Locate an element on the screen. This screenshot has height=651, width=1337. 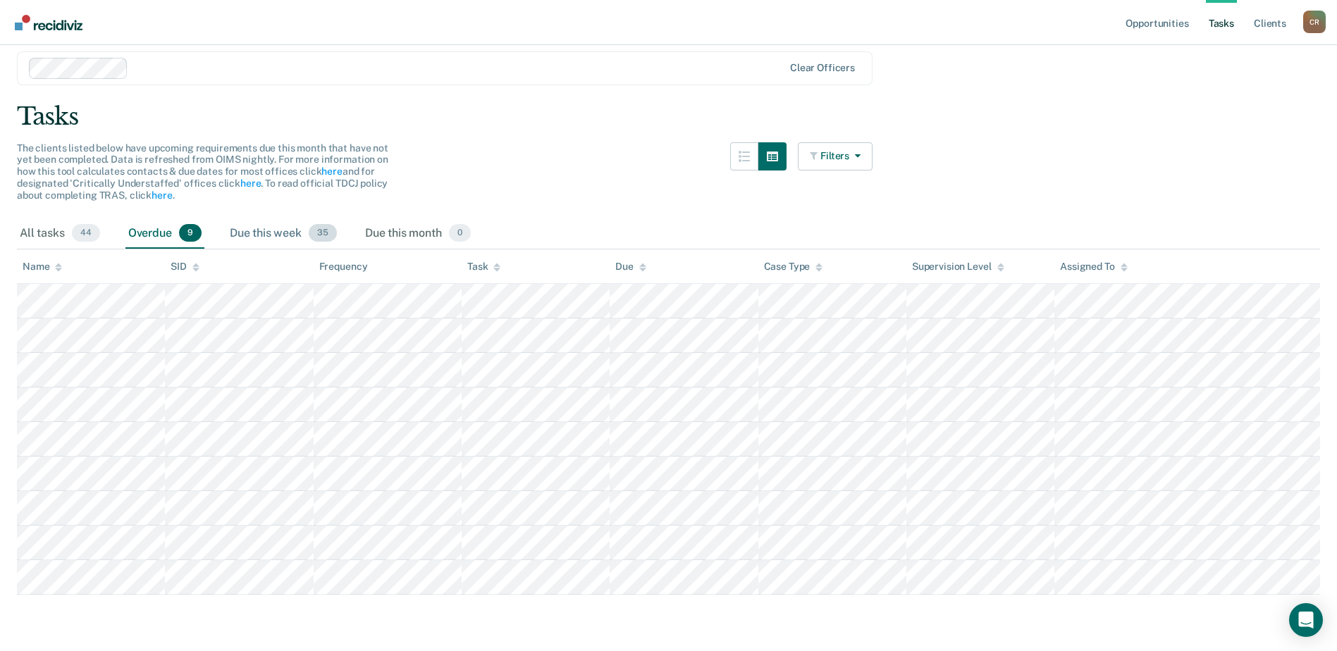
div: Task is located at coordinates (484, 266).